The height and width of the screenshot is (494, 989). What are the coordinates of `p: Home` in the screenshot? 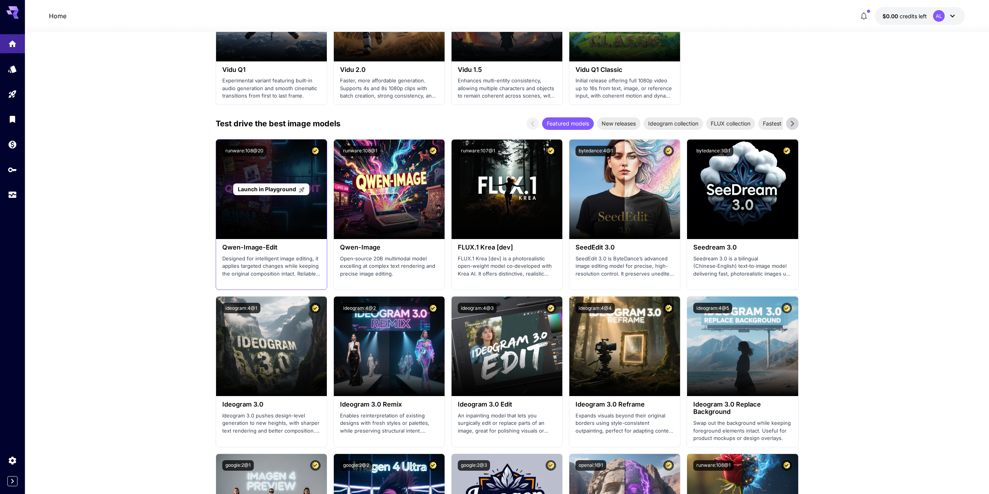 It's located at (58, 16).